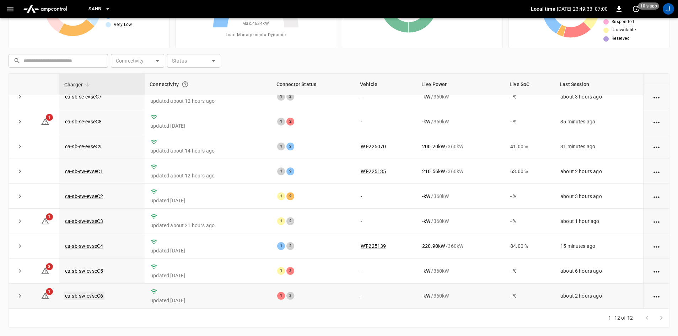  Describe the element at coordinates (373, 146) in the screenshot. I see `a: WT-225070` at that location.